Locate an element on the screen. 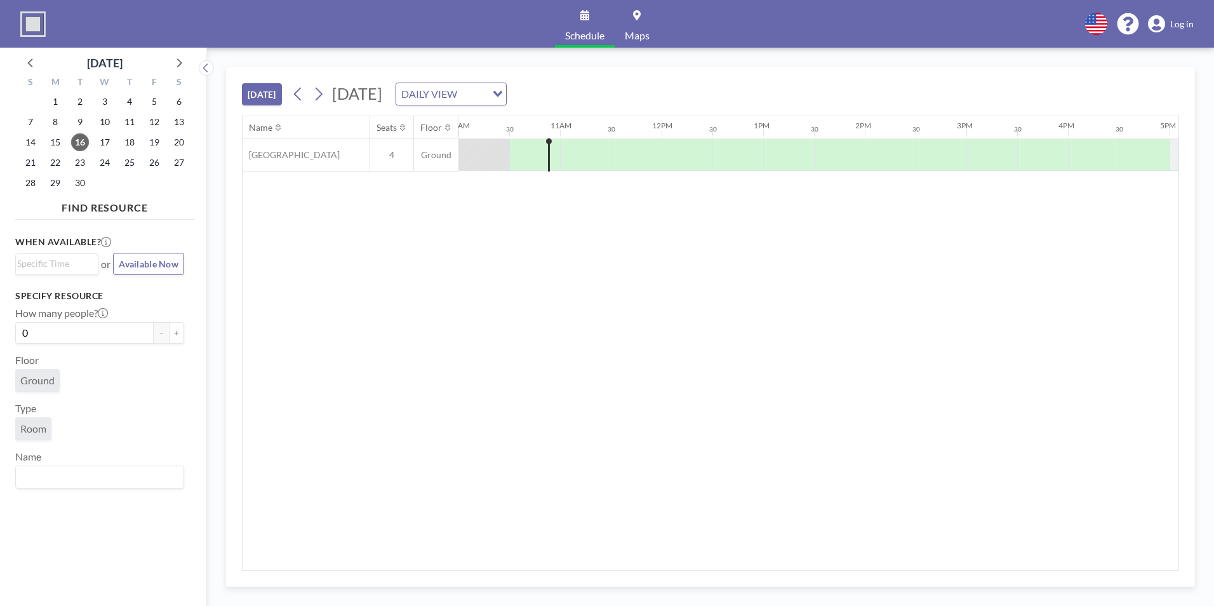 This screenshot has width=1214, height=606. label: Name is located at coordinates (28, 457).